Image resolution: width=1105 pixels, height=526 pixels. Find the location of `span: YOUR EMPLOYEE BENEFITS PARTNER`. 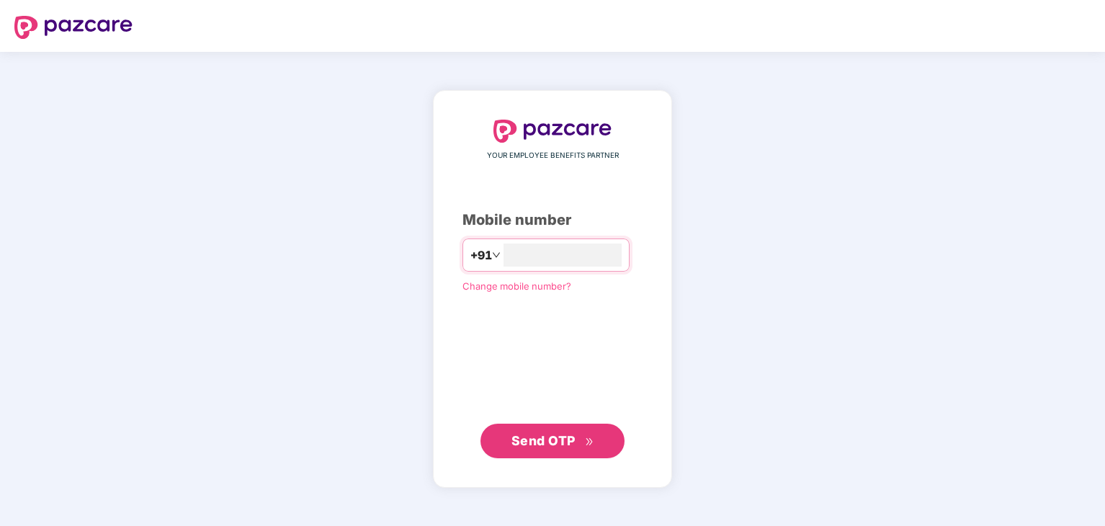

span: YOUR EMPLOYEE BENEFITS PARTNER is located at coordinates (552, 156).